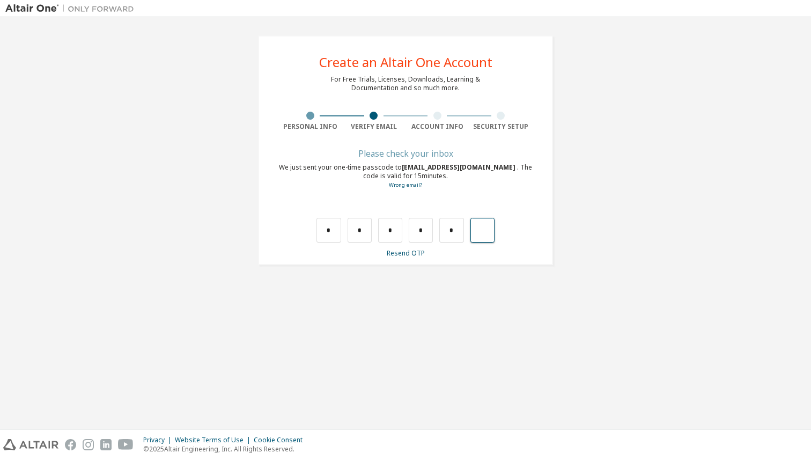  What do you see at coordinates (281, 440) in the screenshot?
I see `div: Cookie Consent` at bounding box center [281, 440].